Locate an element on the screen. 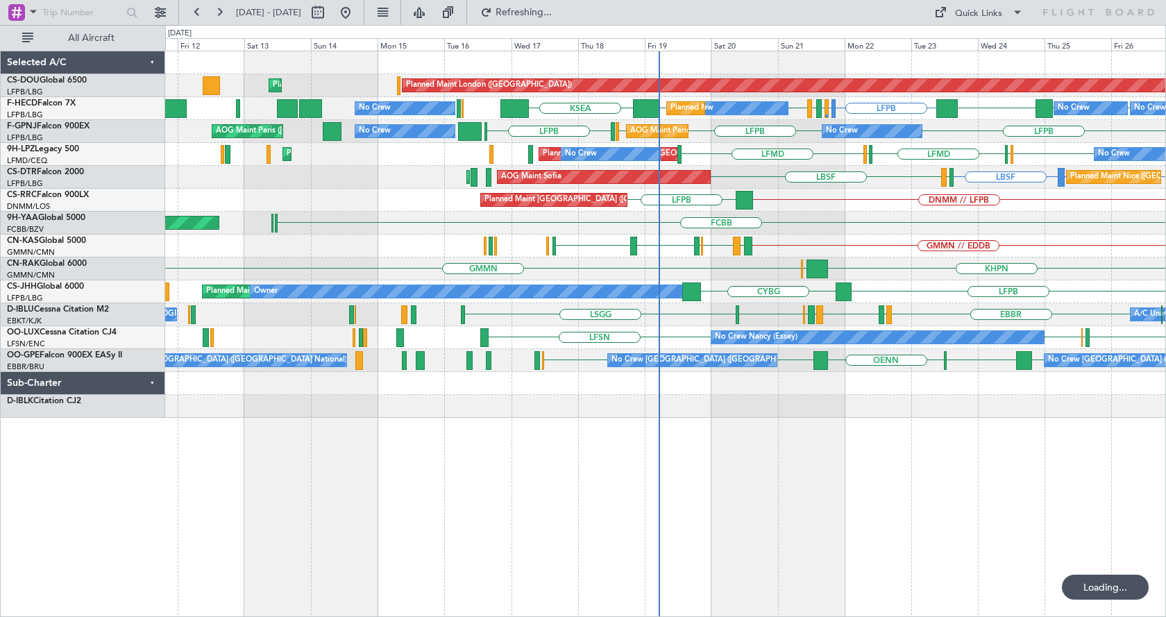  div: Mon 15 is located at coordinates (411, 44).